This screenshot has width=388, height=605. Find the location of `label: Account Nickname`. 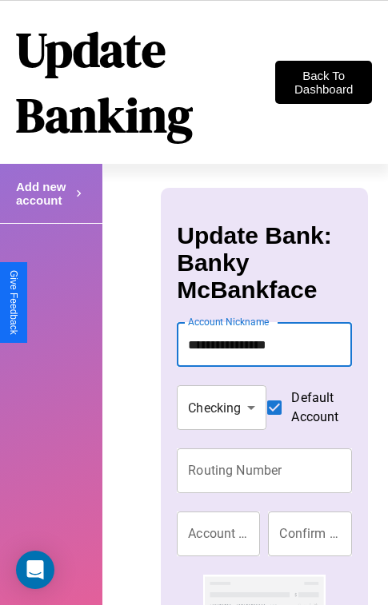

label: Account Nickname is located at coordinates (229, 321).